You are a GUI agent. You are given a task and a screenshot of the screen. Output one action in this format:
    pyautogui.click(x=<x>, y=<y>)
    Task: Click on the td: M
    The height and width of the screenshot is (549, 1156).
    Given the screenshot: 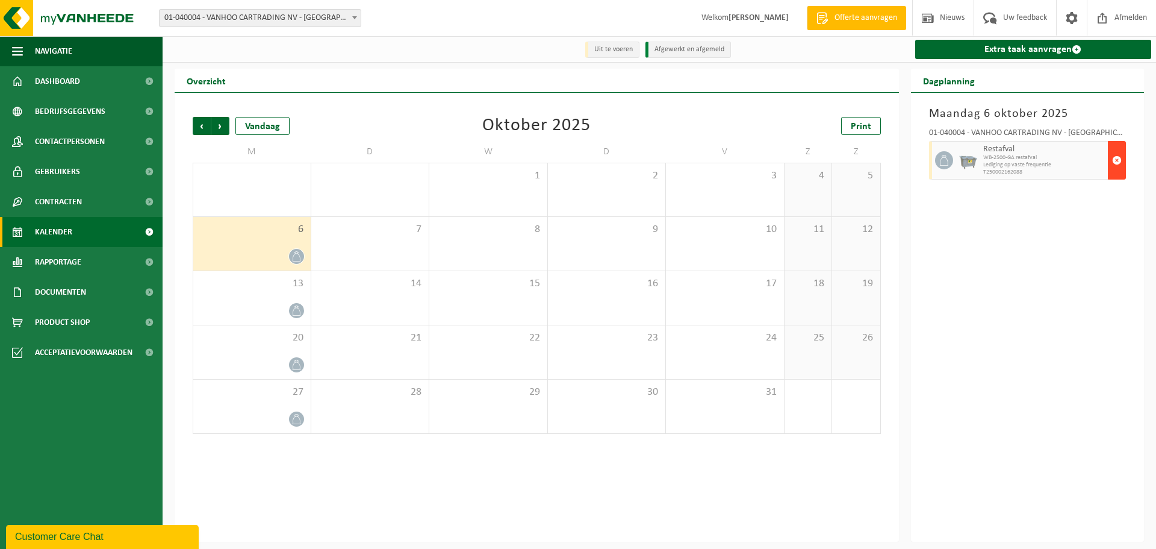 What is the action you would take?
    pyautogui.click(x=252, y=152)
    